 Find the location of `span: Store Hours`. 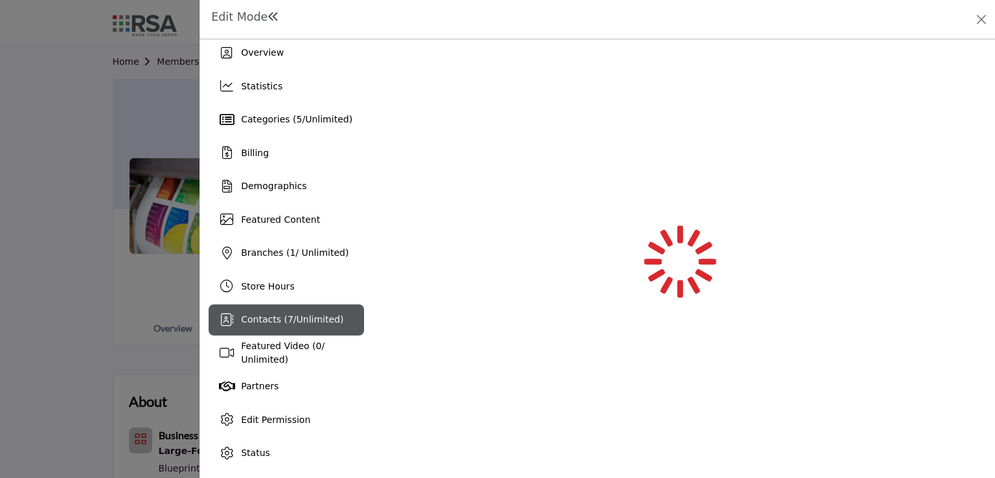

span: Store Hours is located at coordinates (267, 286).